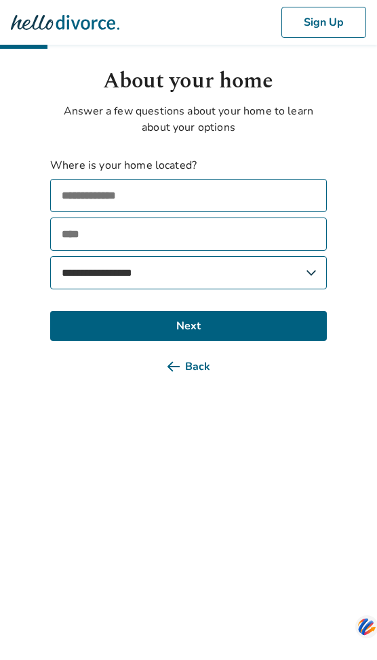  Describe the element at coordinates (188, 367) in the screenshot. I see `button: Back` at that location.